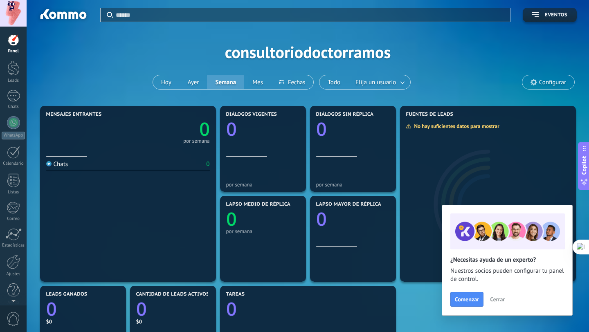 The image size is (589, 332). What do you see at coordinates (173, 295) in the screenshot?
I see `span: Cantidad de leads activos` at bounding box center [173, 295].